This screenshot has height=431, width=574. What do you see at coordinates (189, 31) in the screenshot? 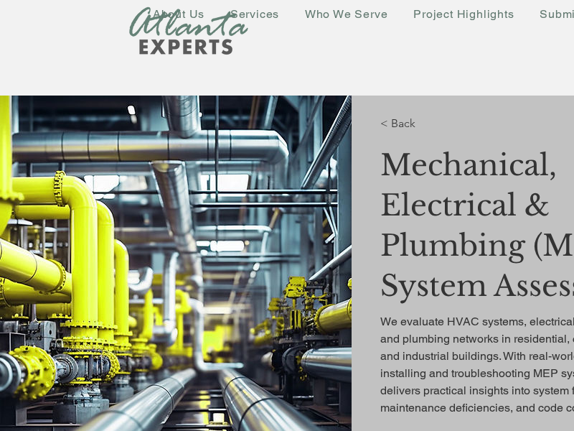
I see `img: New Logo Transparent Background_edited.png` at bounding box center [189, 31].